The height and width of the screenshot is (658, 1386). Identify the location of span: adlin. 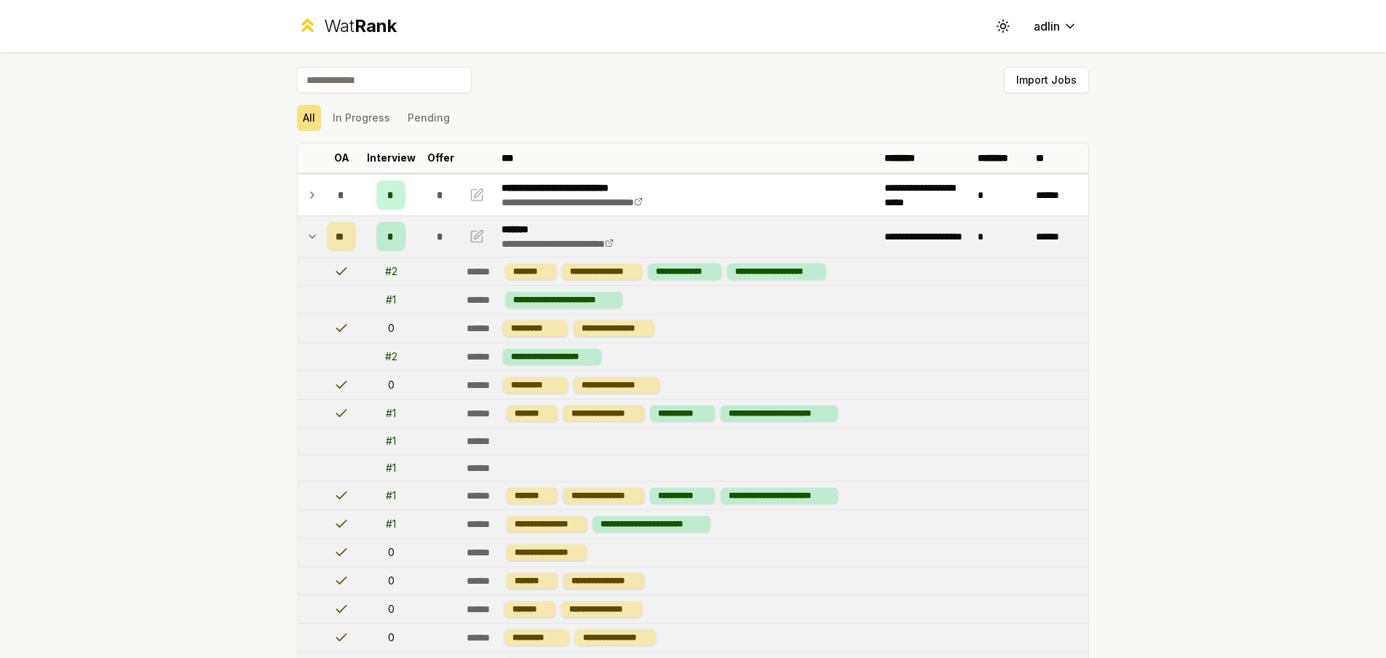
(1047, 26).